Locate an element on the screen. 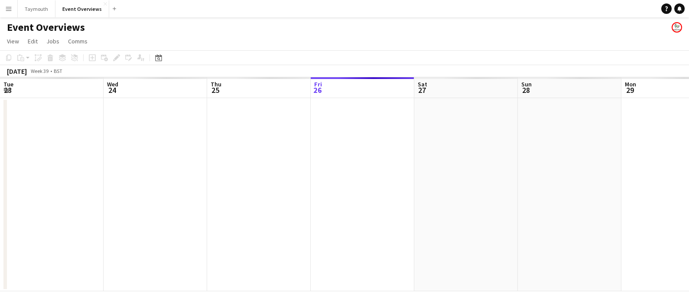 This screenshot has width=689, height=306. a: Jobs is located at coordinates (53, 41).